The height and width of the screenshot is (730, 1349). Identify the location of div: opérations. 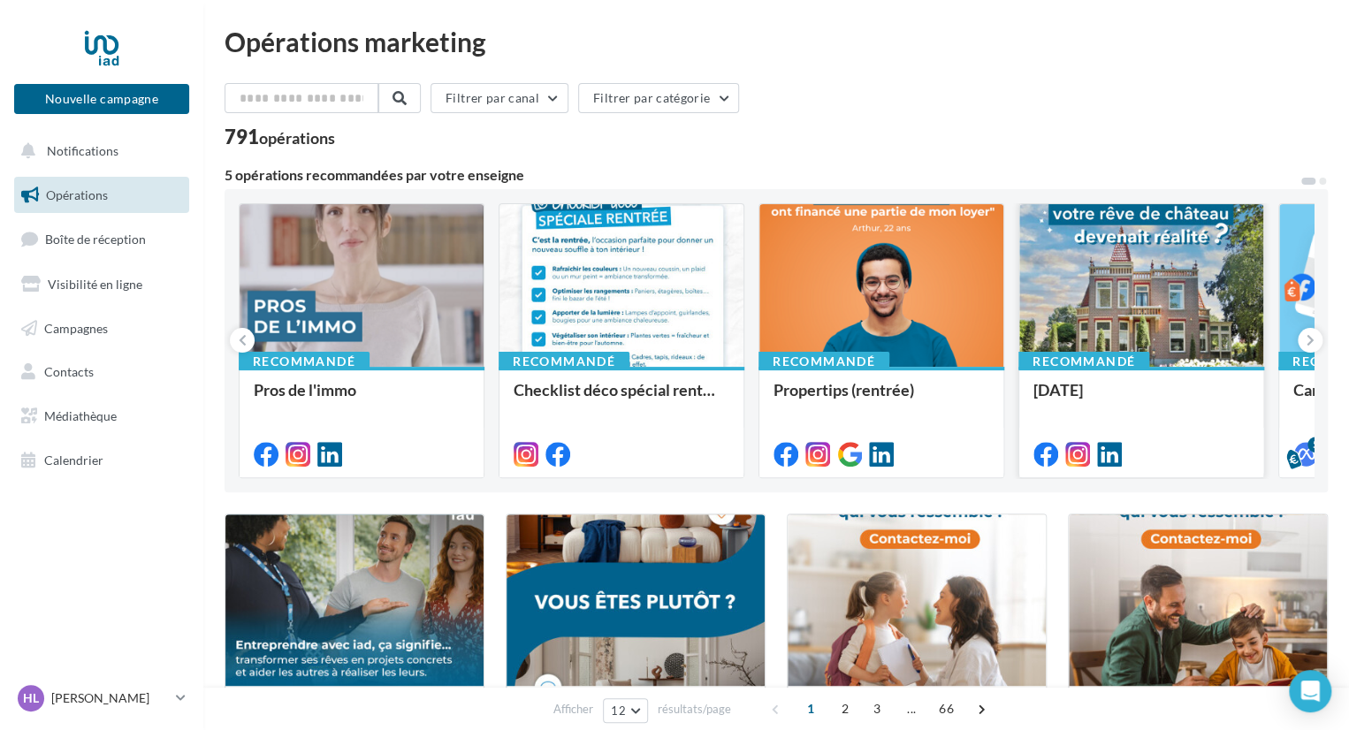
(297, 138).